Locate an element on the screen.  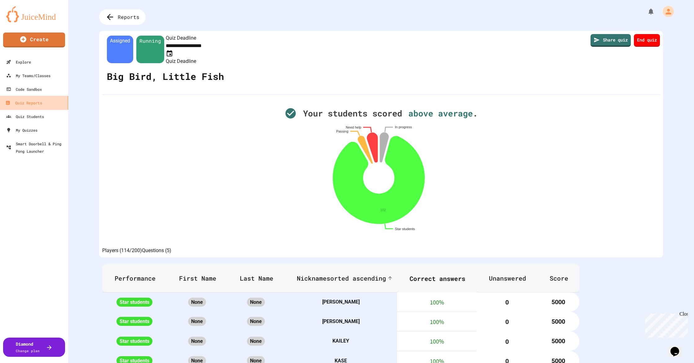
span: Assigned is located at coordinates (120, 49).